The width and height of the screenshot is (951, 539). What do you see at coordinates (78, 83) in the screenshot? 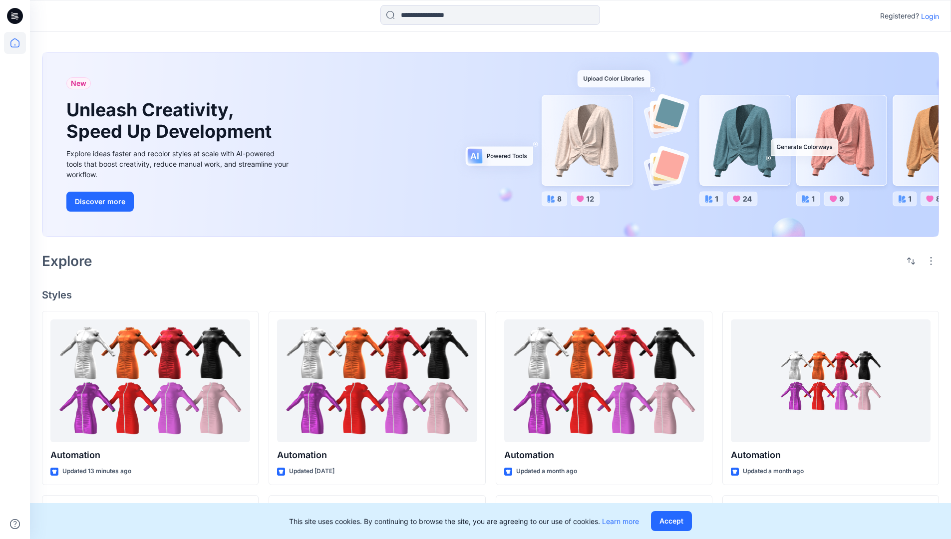
I see `span: New` at bounding box center [78, 83].